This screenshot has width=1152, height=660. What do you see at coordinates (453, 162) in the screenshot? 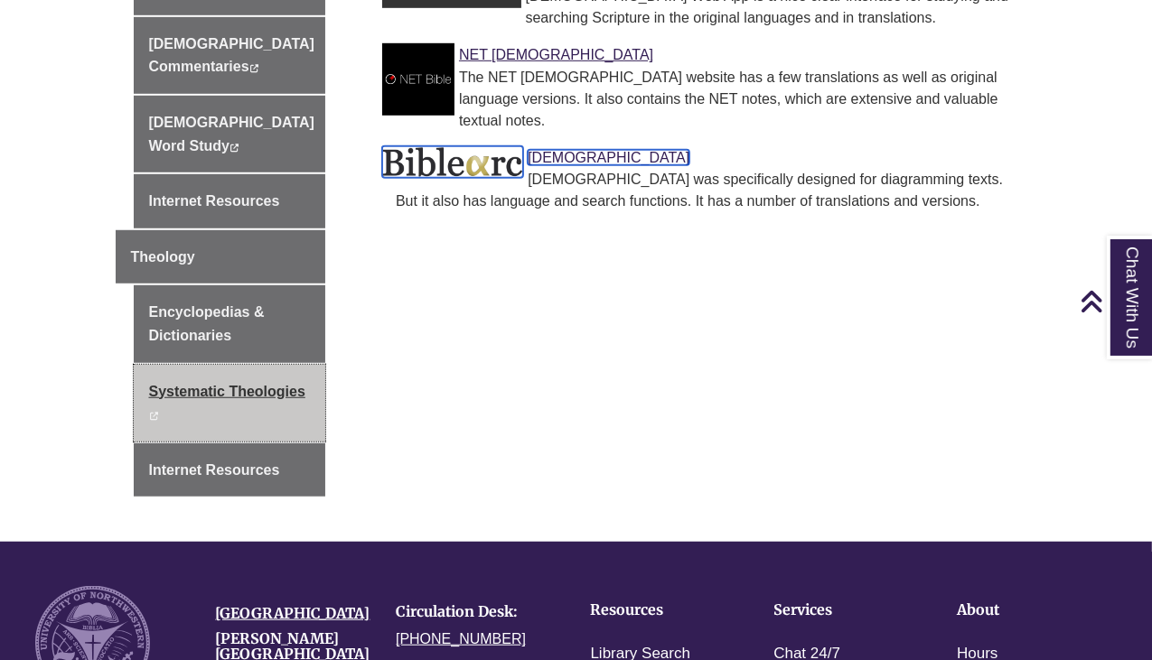
I see `img: Link to Biblearc` at bounding box center [453, 162].